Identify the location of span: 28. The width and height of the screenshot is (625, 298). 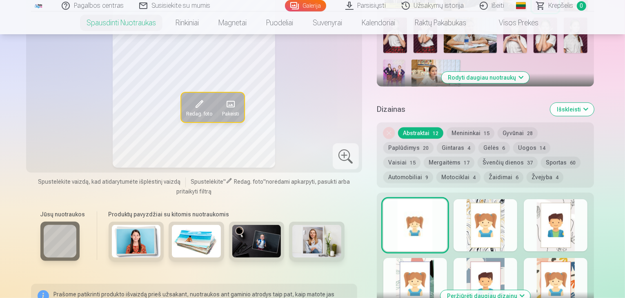
(530, 134).